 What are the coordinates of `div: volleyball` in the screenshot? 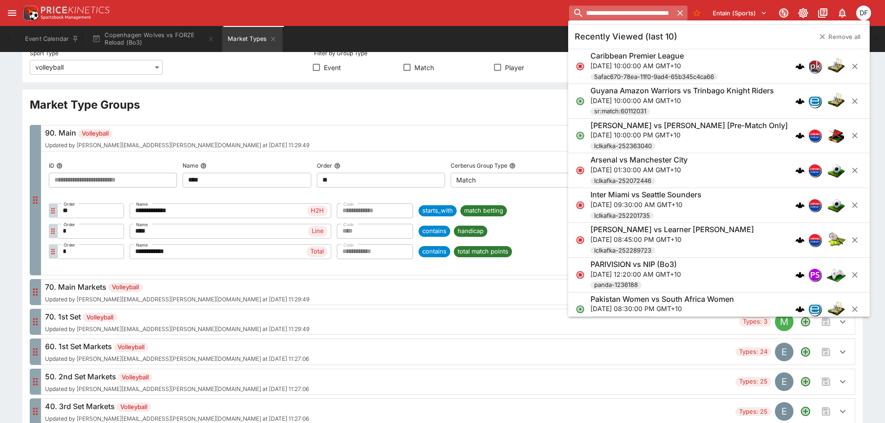 It's located at (96, 67).